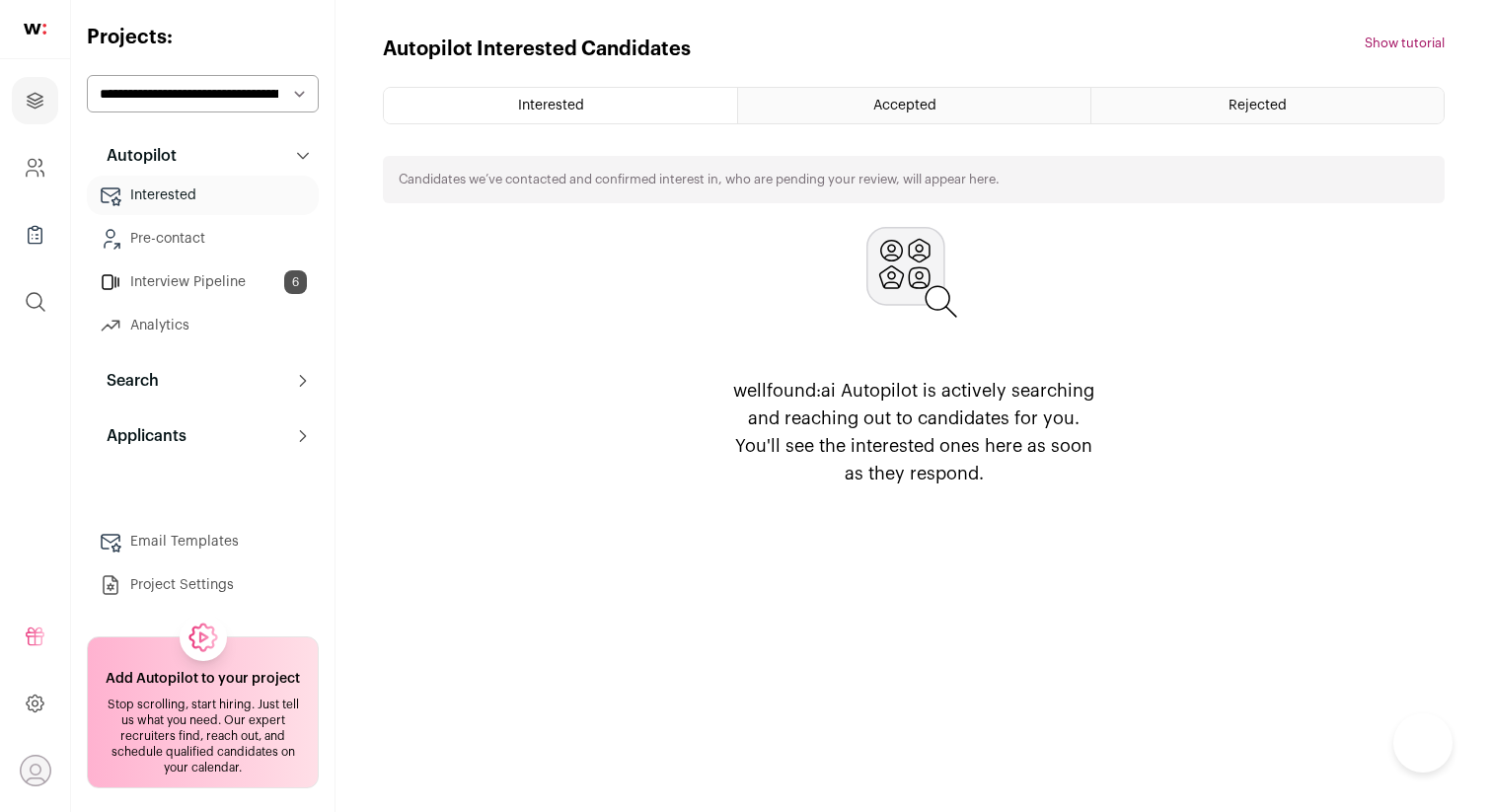 The width and height of the screenshot is (1492, 812). Describe the element at coordinates (536, 49) in the screenshot. I see `h1: Autopilot Interested Candidates` at that location.